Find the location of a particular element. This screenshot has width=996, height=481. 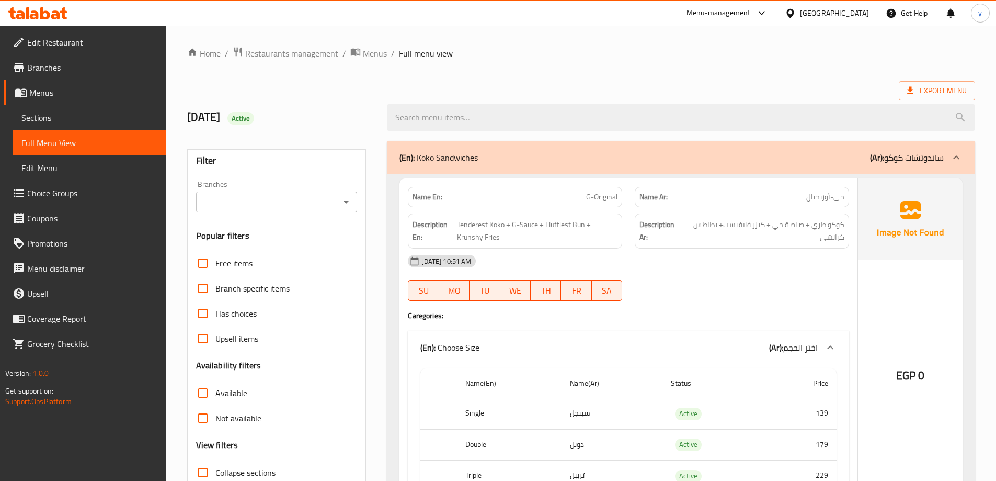

span: Upsell is located at coordinates (93, 293).